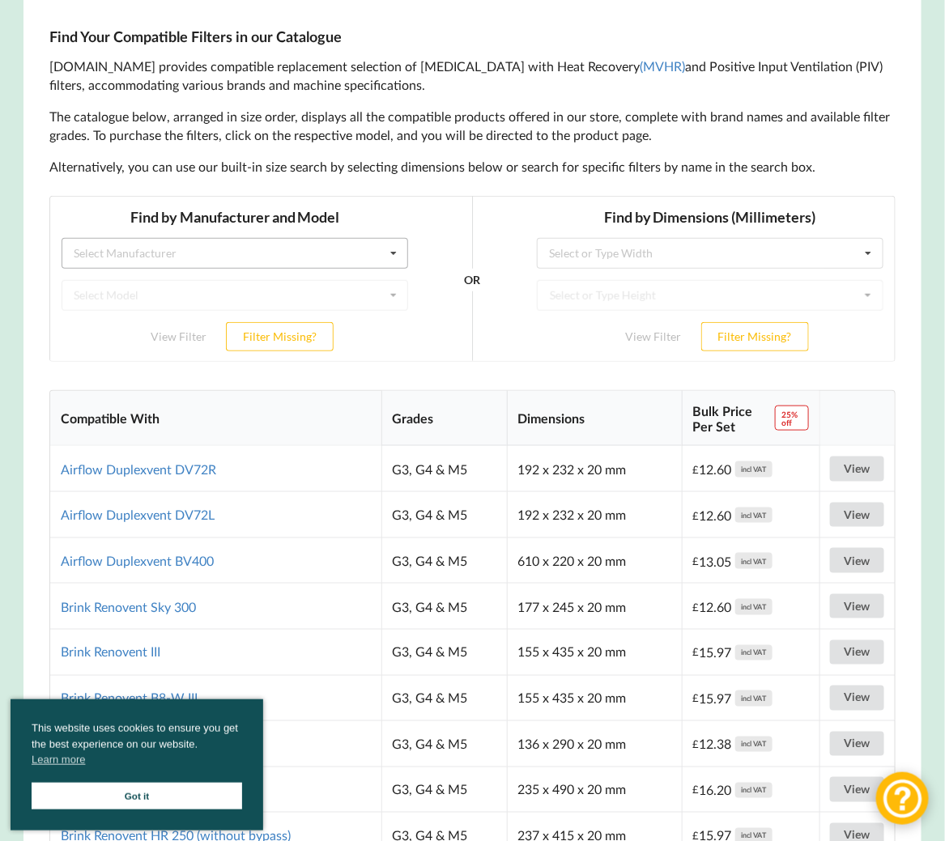 The width and height of the screenshot is (945, 841). Describe the element at coordinates (137, 746) in the screenshot. I see `span: This website uses cookies to ensure you get the best experience on our website.` at that location.